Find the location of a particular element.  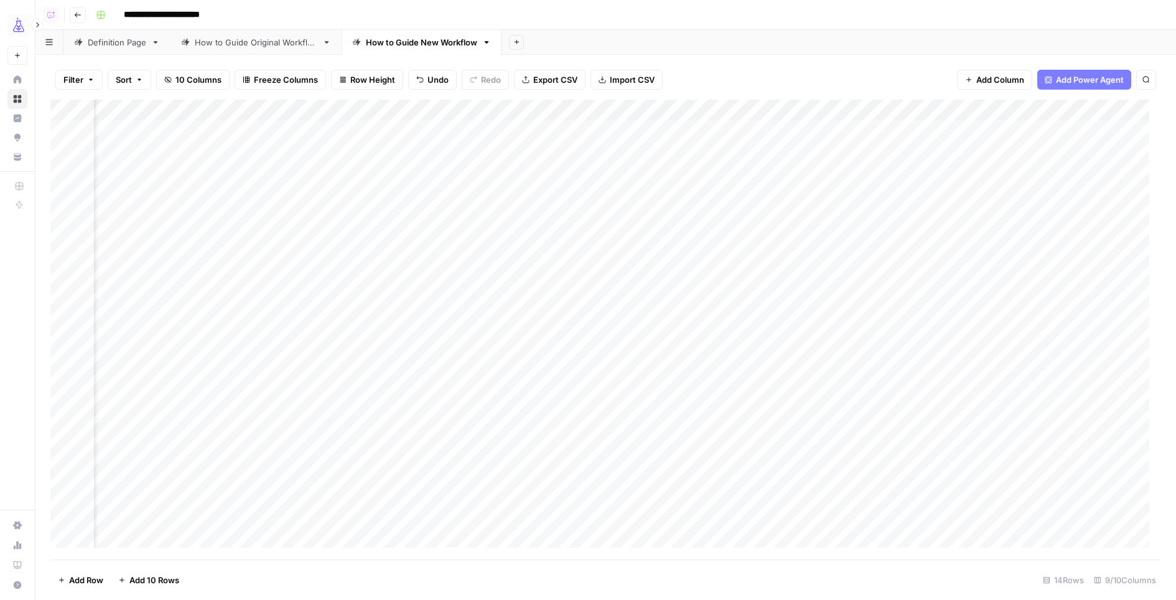

button: Redo is located at coordinates (485, 80).